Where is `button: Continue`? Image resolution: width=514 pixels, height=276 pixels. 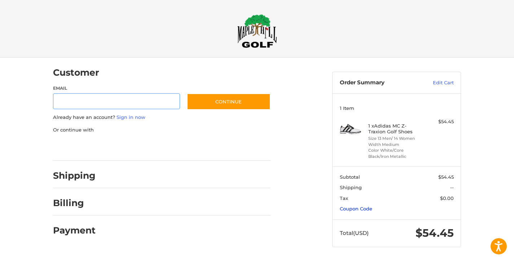
button: Continue is located at coordinates (229, 102).